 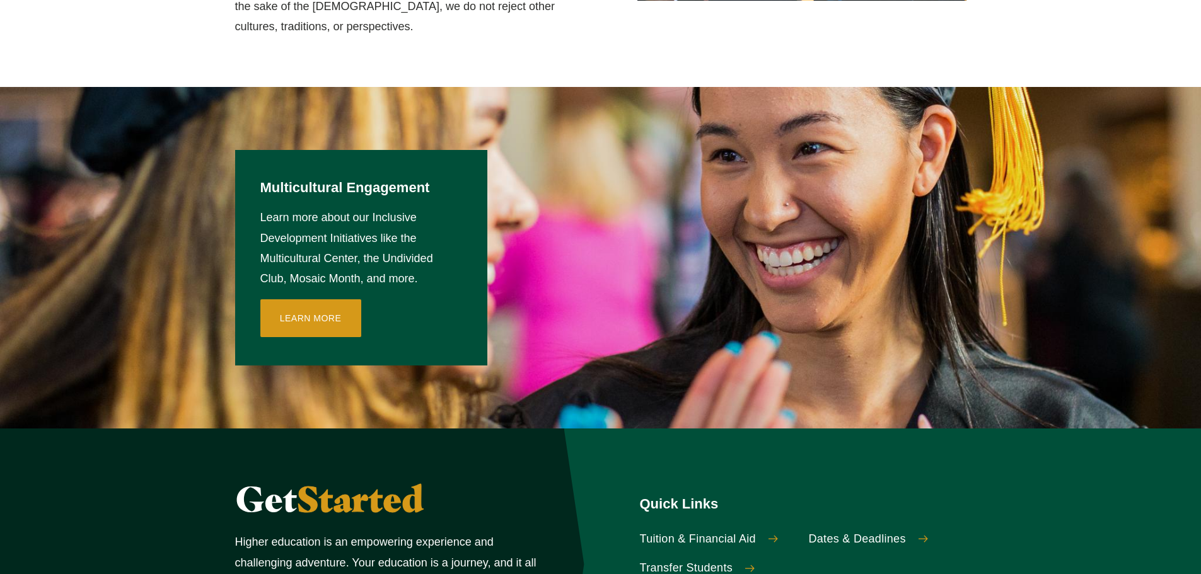 What do you see at coordinates (311, 318) in the screenshot?
I see `a: Learn More` at bounding box center [311, 318].